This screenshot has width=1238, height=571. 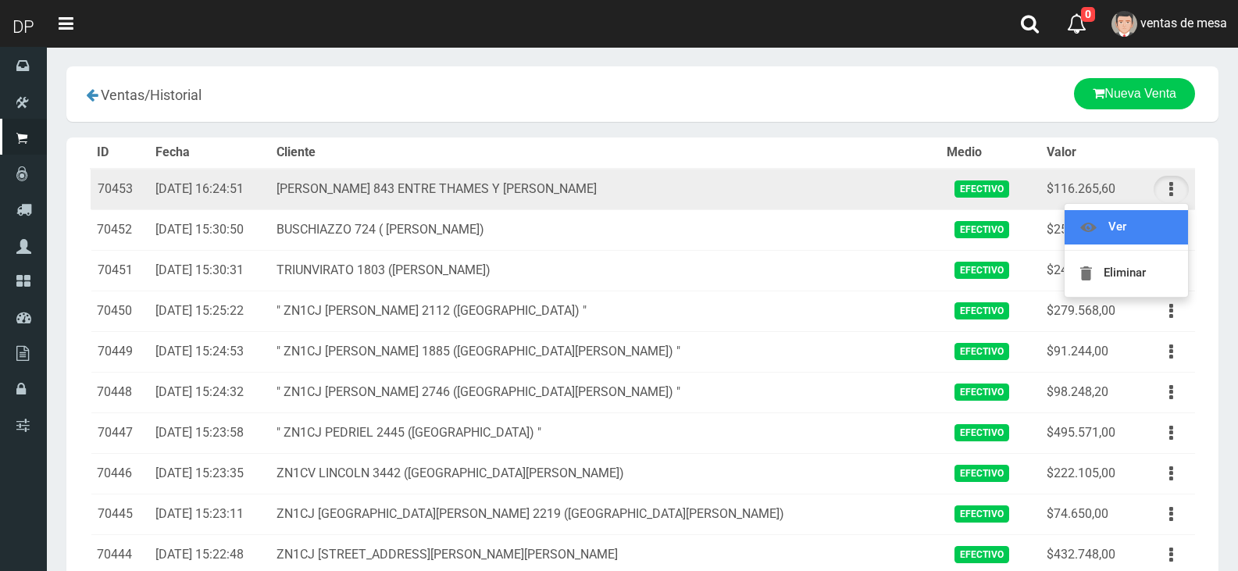 What do you see at coordinates (120, 473) in the screenshot?
I see `td: 70446` at bounding box center [120, 473].